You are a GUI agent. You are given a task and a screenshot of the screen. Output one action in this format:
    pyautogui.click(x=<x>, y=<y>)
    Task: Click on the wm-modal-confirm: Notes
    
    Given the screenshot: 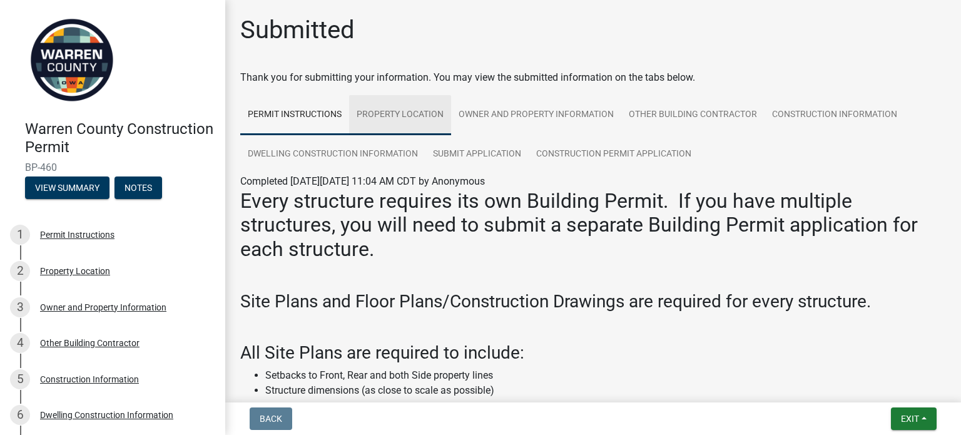 What is the action you would take?
    pyautogui.click(x=138, y=188)
    